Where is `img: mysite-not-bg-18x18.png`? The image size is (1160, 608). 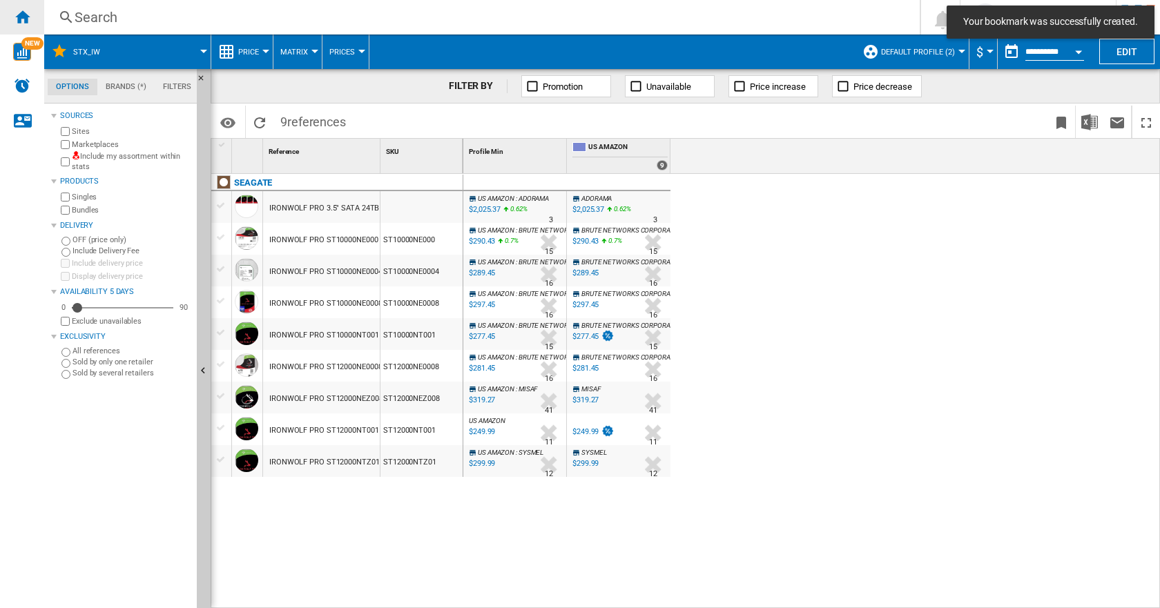
img: mysite-not-bg-18x18.png is located at coordinates (76, 155).